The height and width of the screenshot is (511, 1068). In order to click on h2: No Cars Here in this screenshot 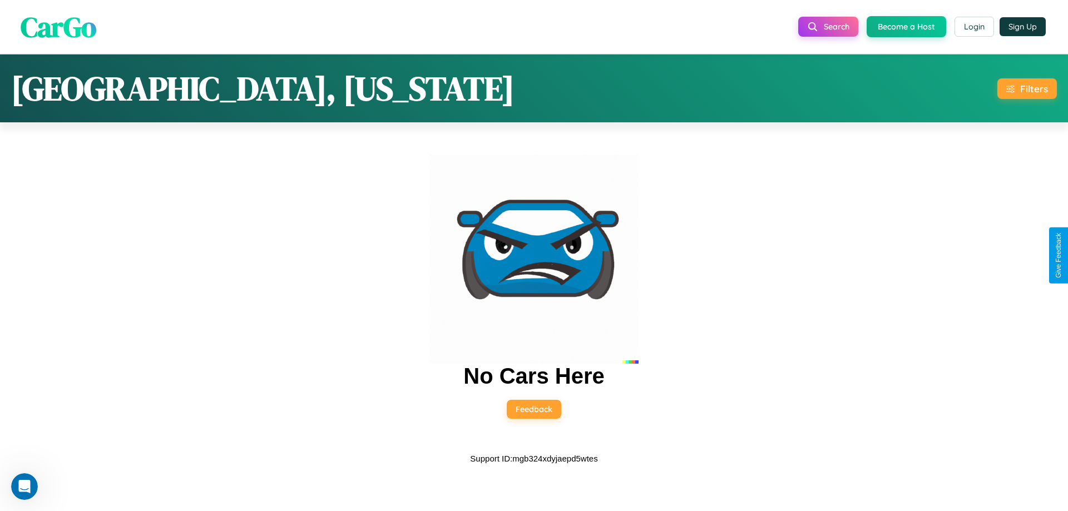, I will do `click(533, 376)`.